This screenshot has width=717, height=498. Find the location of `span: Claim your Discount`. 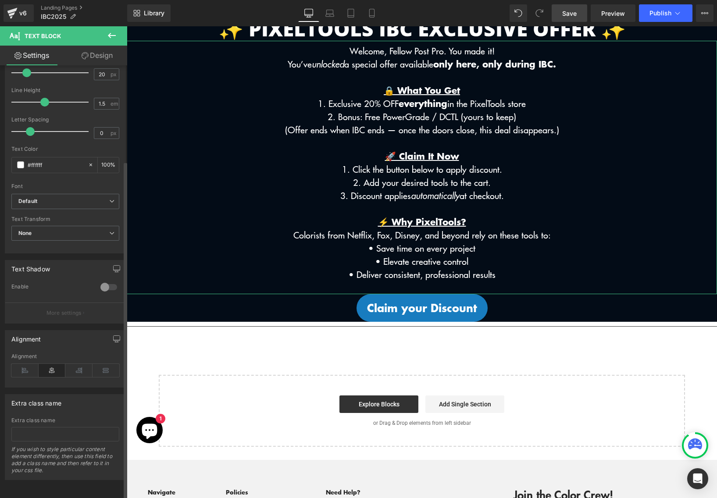

span: Claim your Discount is located at coordinates (295, 282).